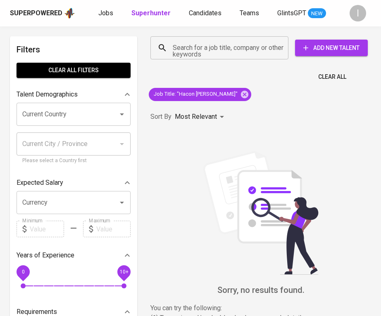 The image size is (381, 316). Describe the element at coordinates (206, 13) in the screenshot. I see `a: Candidates` at that location.